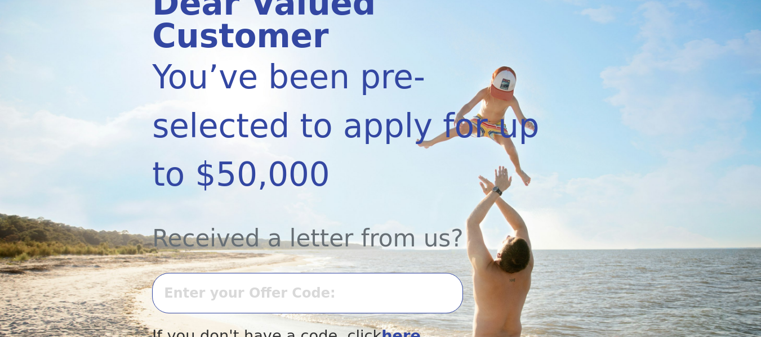  Describe the element at coordinates (346, 227) in the screenshot. I see `div: Received a letter from us?` at that location.